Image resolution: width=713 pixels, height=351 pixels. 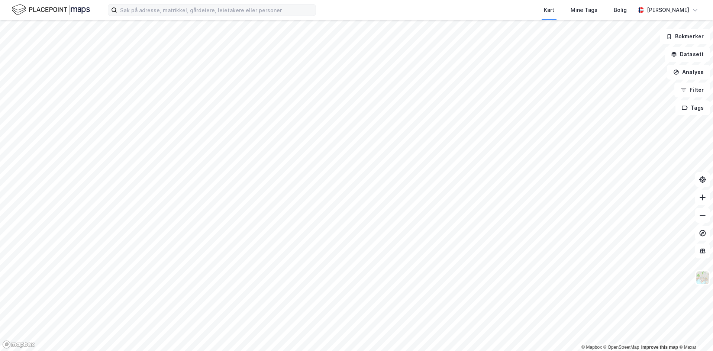 I want to click on button: Filter, so click(x=693, y=90).